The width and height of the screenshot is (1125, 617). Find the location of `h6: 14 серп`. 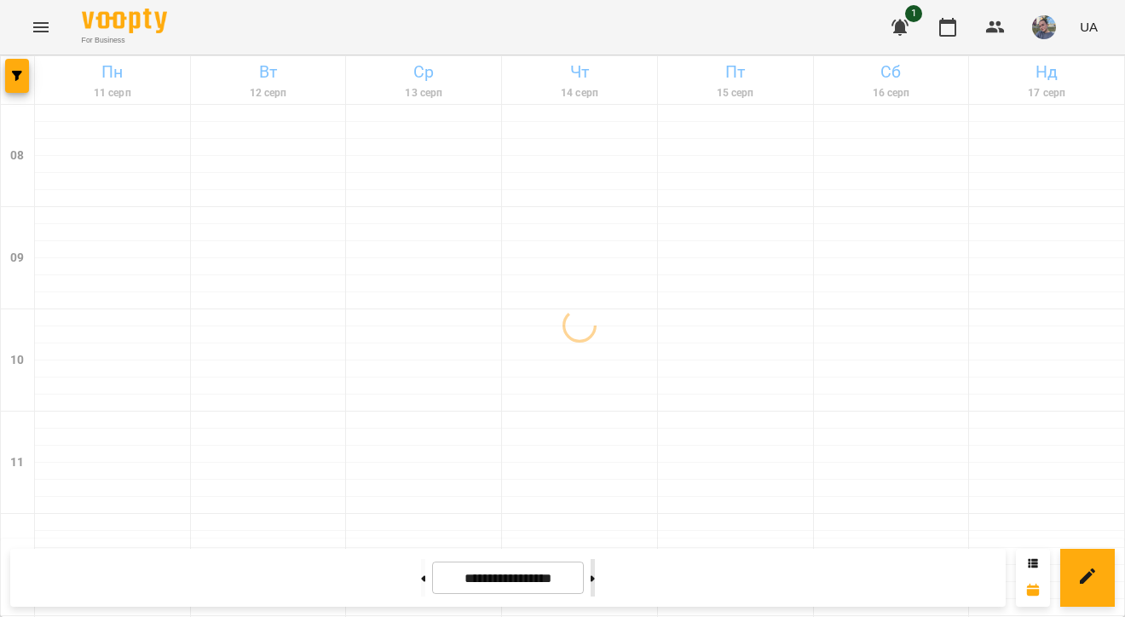

h6: 14 серп is located at coordinates (579, 93).